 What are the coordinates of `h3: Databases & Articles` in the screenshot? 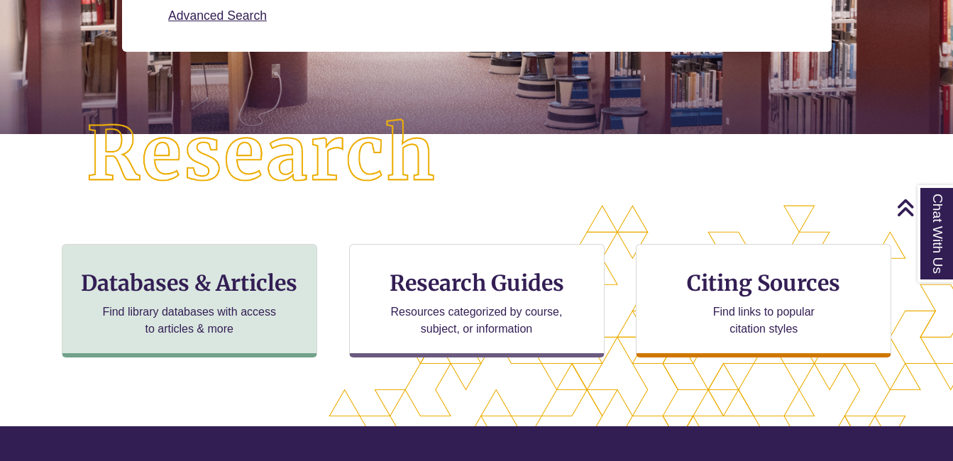 It's located at (190, 283).